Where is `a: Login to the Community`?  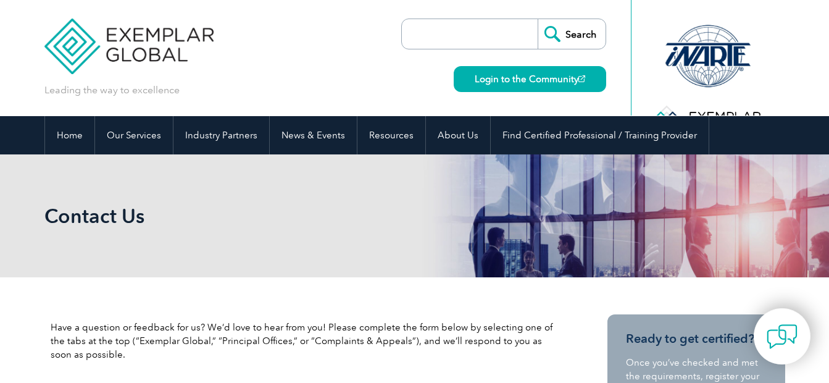 a: Login to the Community is located at coordinates (530, 79).